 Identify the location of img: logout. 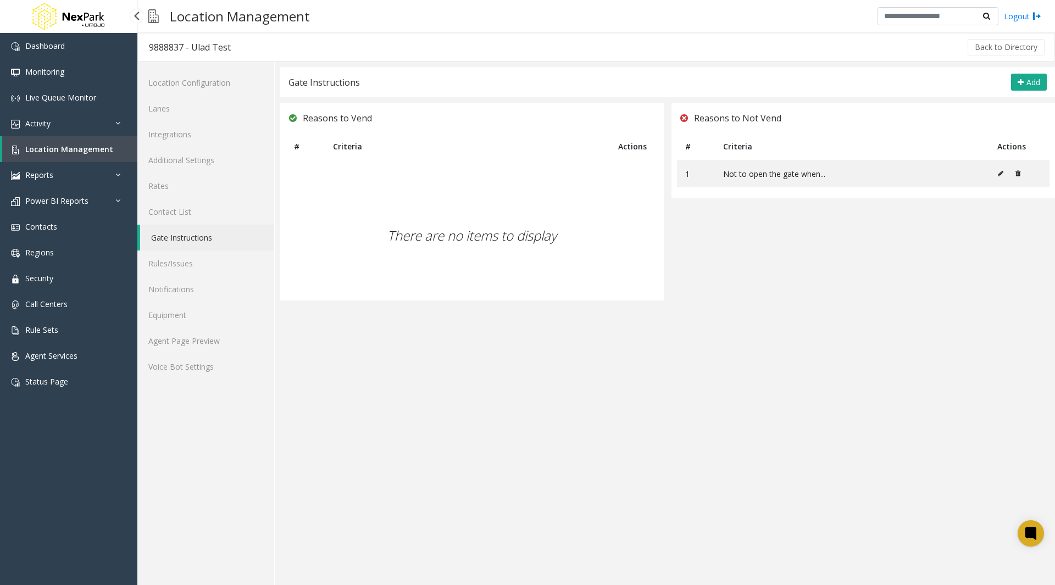
(1037, 16).